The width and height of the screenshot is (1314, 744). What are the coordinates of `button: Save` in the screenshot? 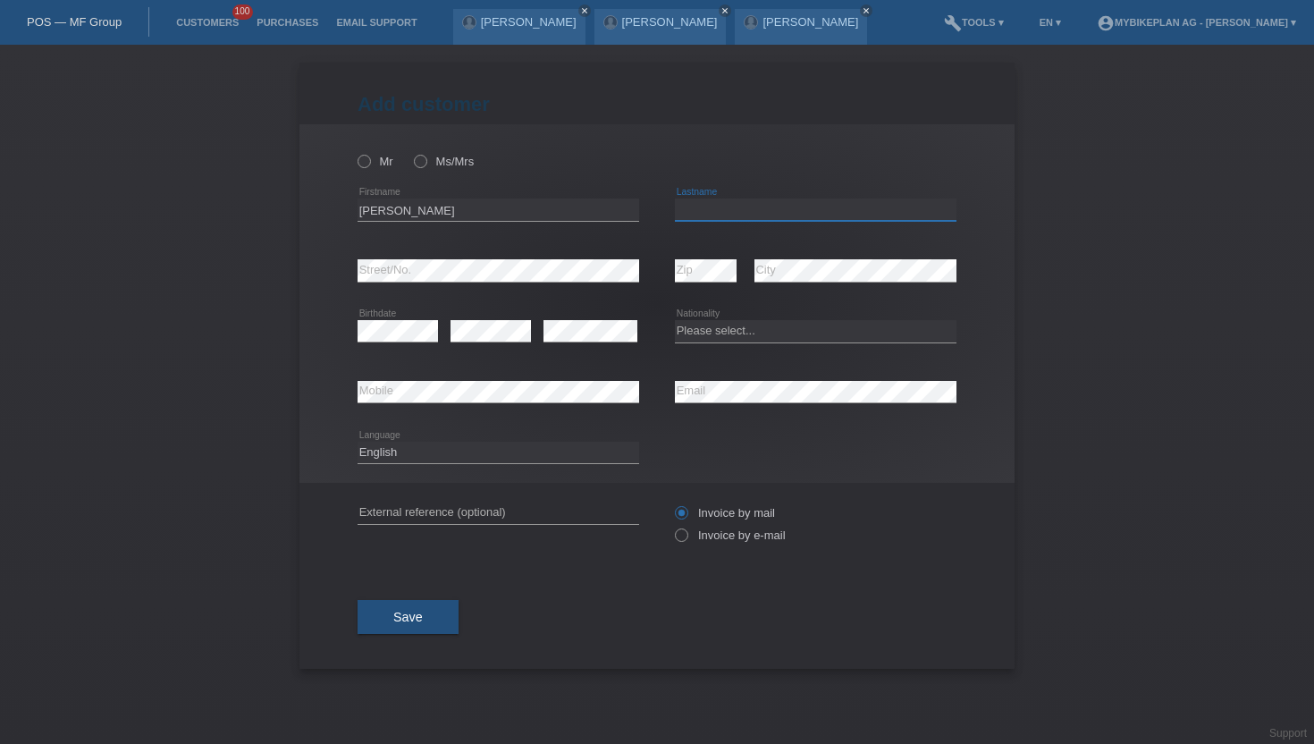 It's located at (408, 617).